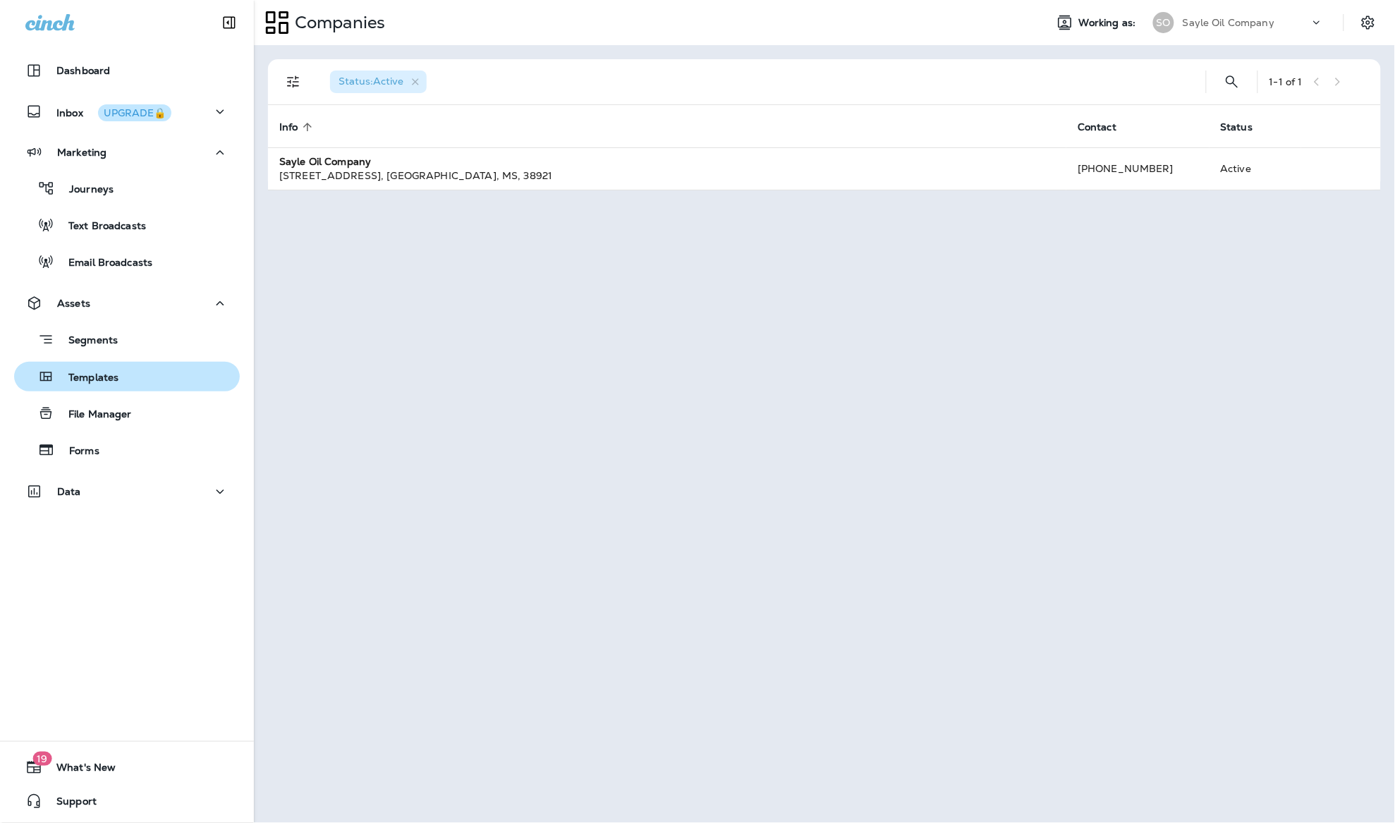 The height and width of the screenshot is (823, 1395). Describe the element at coordinates (127, 492) in the screenshot. I see `button: Data` at that location.